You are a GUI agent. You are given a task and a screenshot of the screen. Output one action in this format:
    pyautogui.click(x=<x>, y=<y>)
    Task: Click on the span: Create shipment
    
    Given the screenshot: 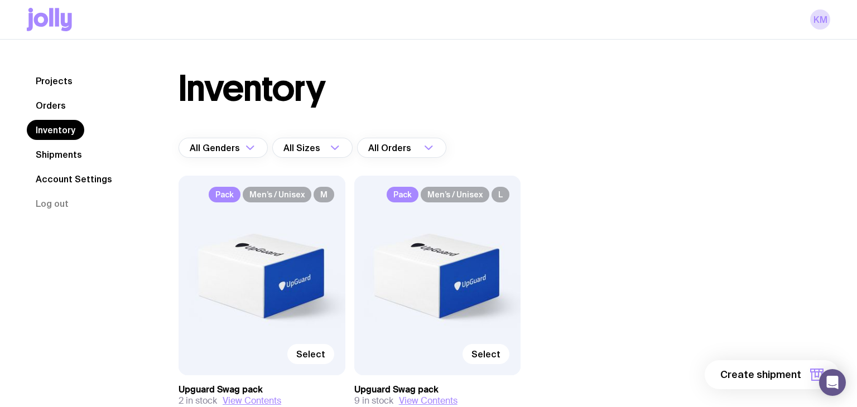 What is the action you would take?
    pyautogui.click(x=760, y=375)
    